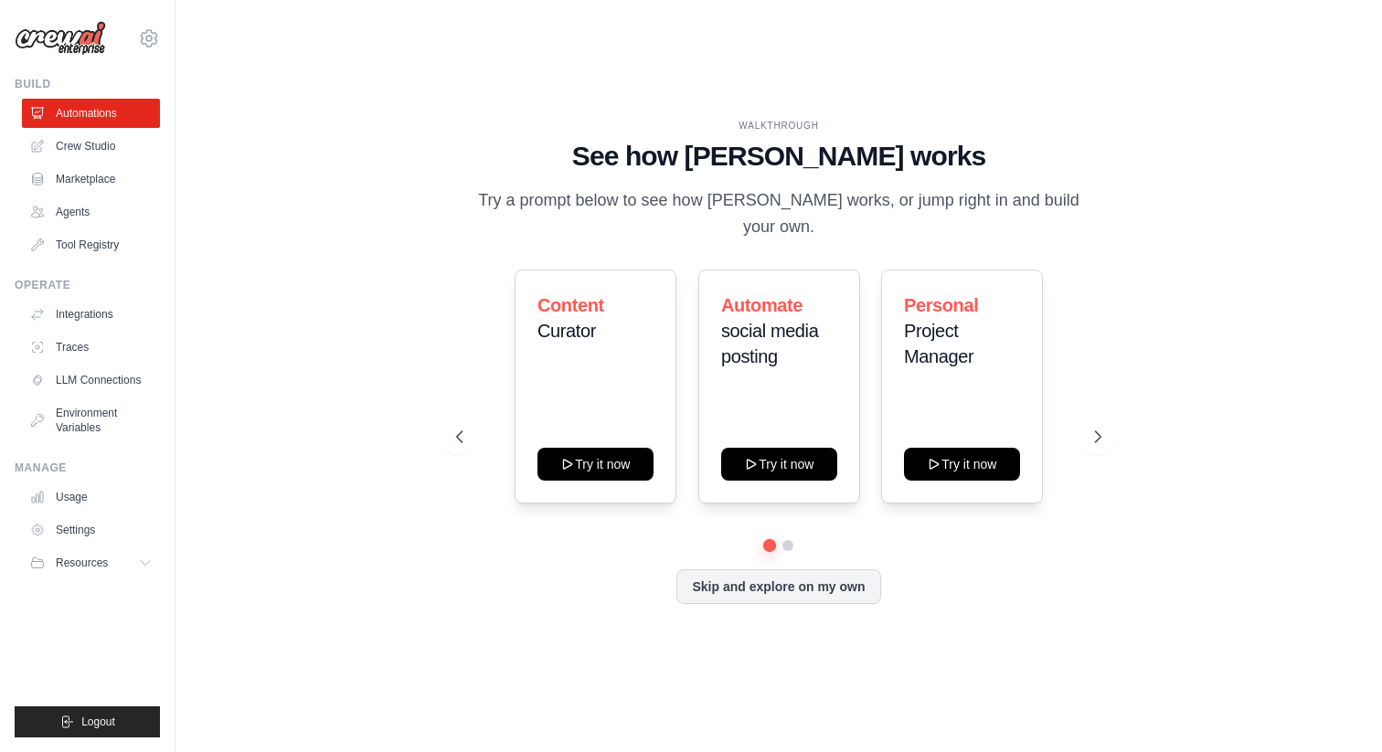 The width and height of the screenshot is (1382, 752). What do you see at coordinates (87, 468) in the screenshot?
I see `div: Manage` at bounding box center [87, 468].